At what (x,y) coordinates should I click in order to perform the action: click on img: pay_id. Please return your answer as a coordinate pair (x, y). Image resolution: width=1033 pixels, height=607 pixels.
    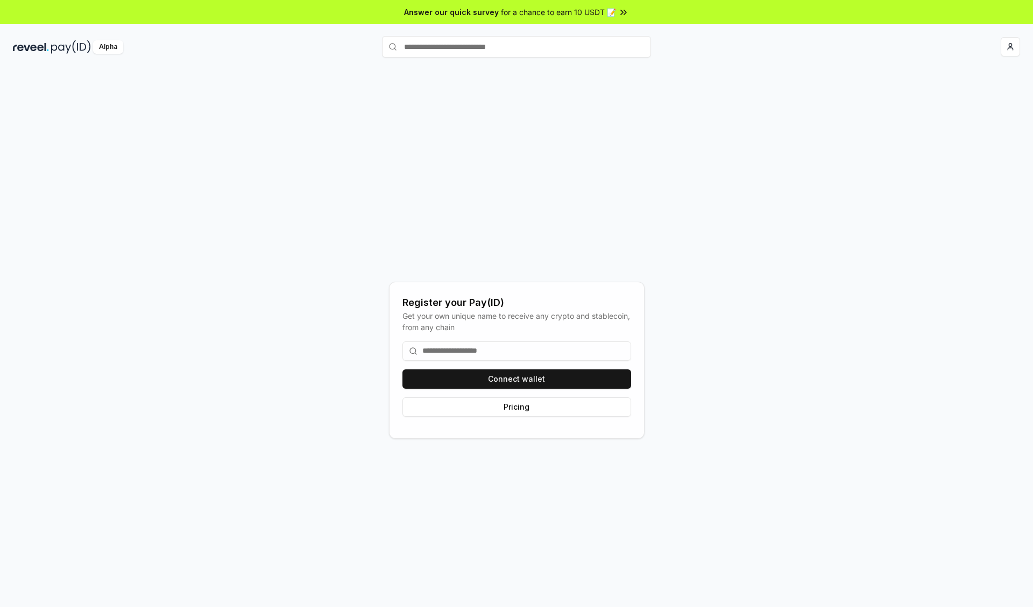
    Looking at the image, I should click on (71, 47).